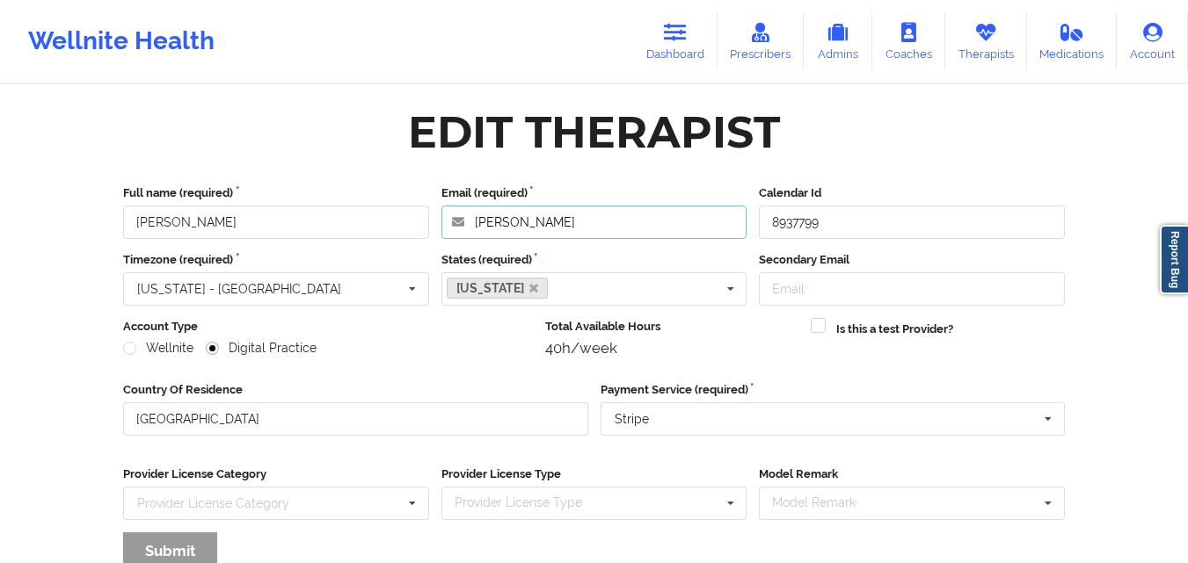 This screenshot has width=1188, height=563. What do you see at coordinates (832, 390) in the screenshot?
I see `label: Payment Service (required)` at bounding box center [832, 390].